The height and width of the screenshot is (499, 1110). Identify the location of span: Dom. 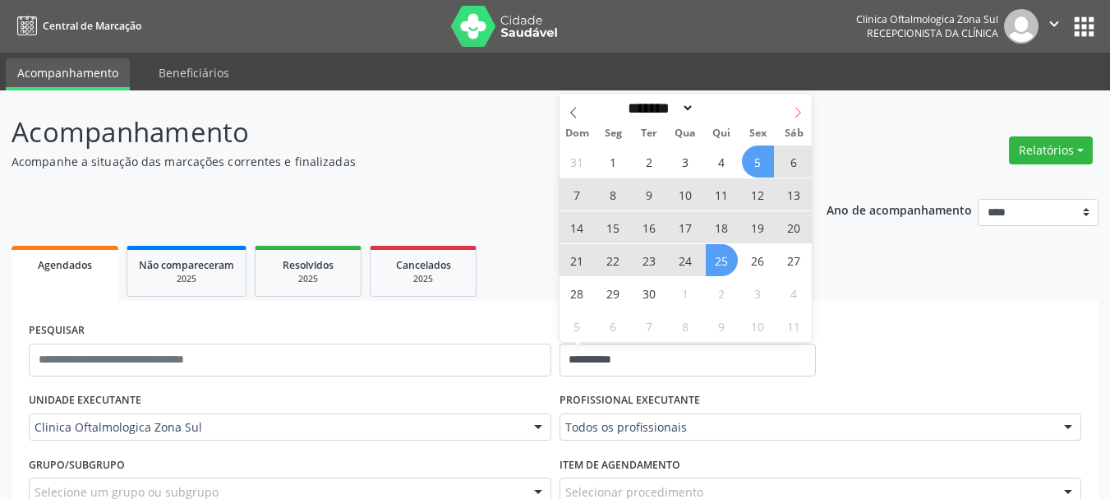
(578, 133).